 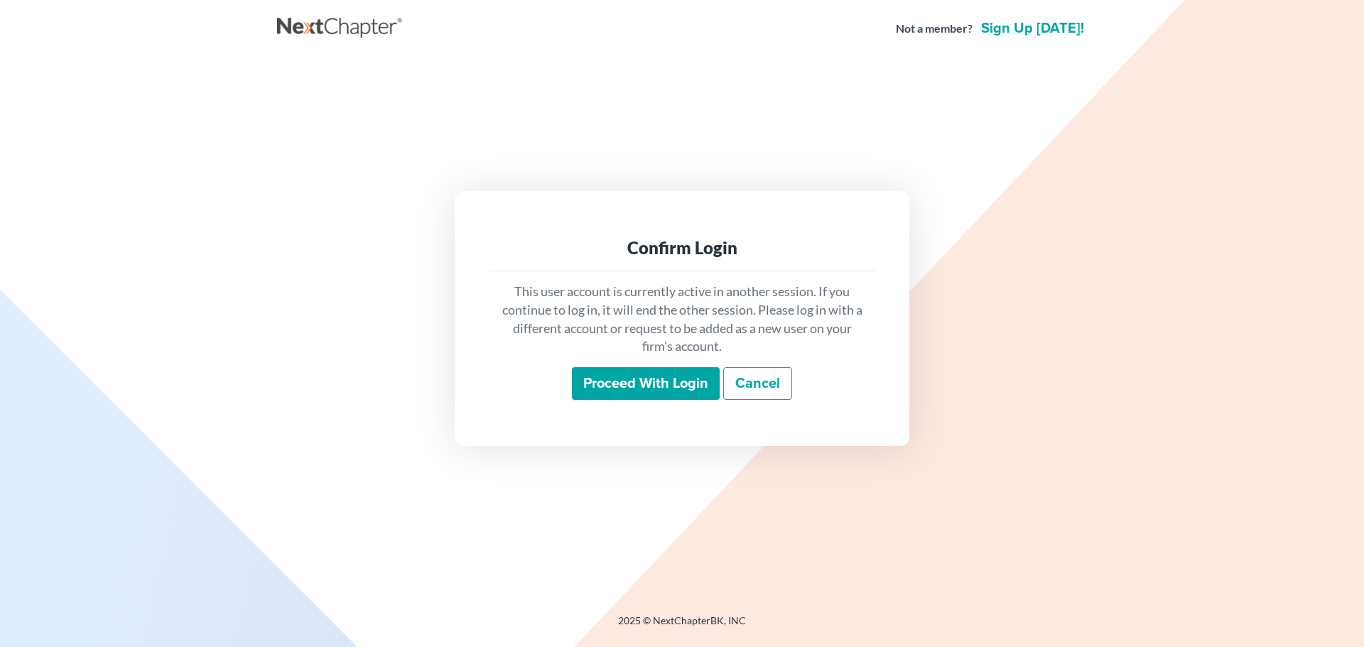 I want to click on a: Cancel, so click(x=757, y=384).